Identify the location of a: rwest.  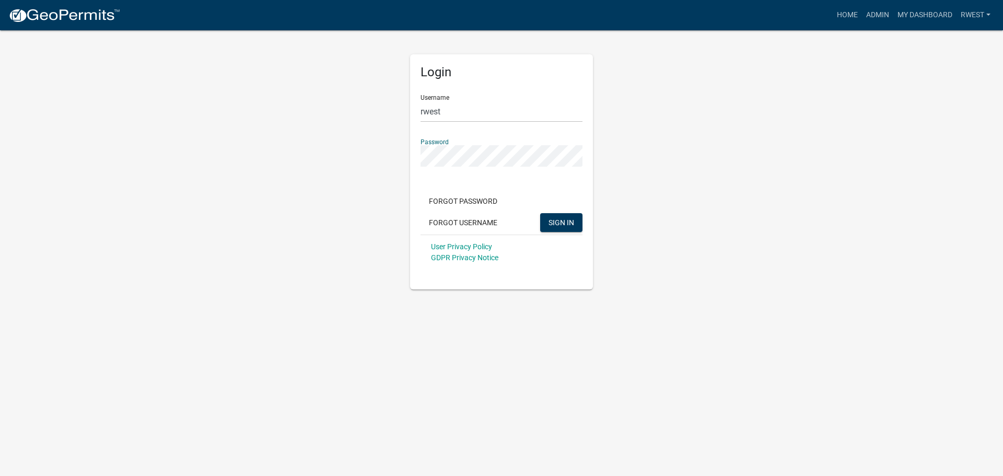
(975, 15).